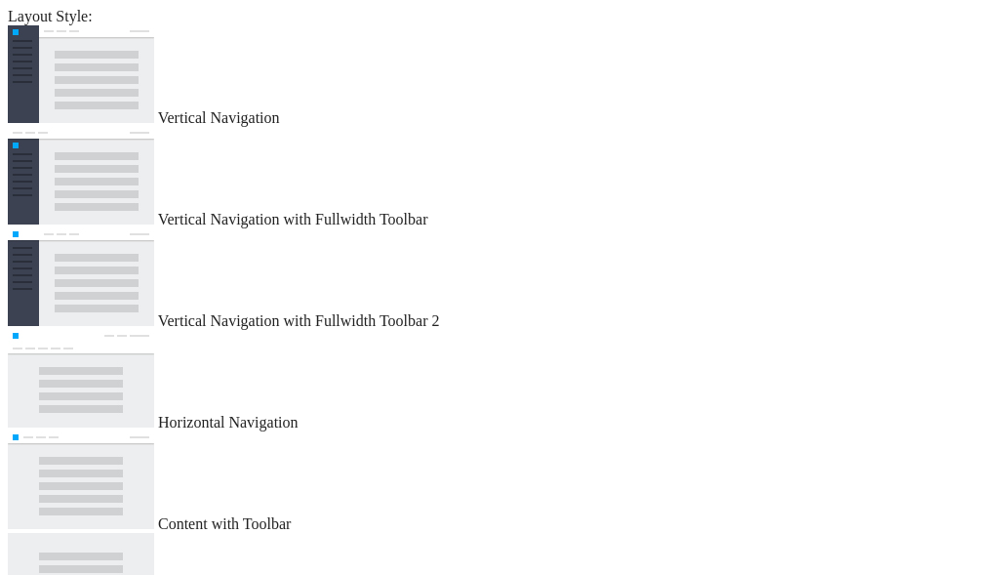 The height and width of the screenshot is (575, 999). What do you see at coordinates (499, 178) in the screenshot?
I see `md-radio-button: Vertical Navigation with Fullwidth Toolbar` at bounding box center [499, 178].